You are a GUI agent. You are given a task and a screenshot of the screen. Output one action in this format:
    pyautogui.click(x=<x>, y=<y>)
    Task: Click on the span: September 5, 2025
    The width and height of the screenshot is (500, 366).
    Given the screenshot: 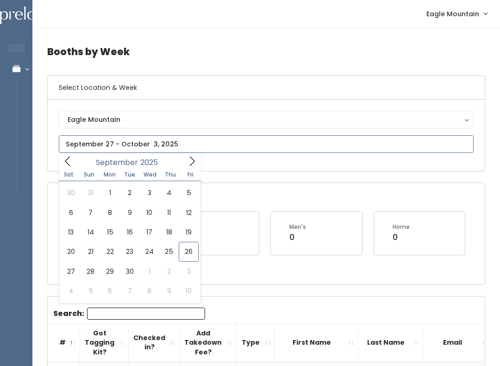 What is the action you would take?
    pyautogui.click(x=188, y=193)
    